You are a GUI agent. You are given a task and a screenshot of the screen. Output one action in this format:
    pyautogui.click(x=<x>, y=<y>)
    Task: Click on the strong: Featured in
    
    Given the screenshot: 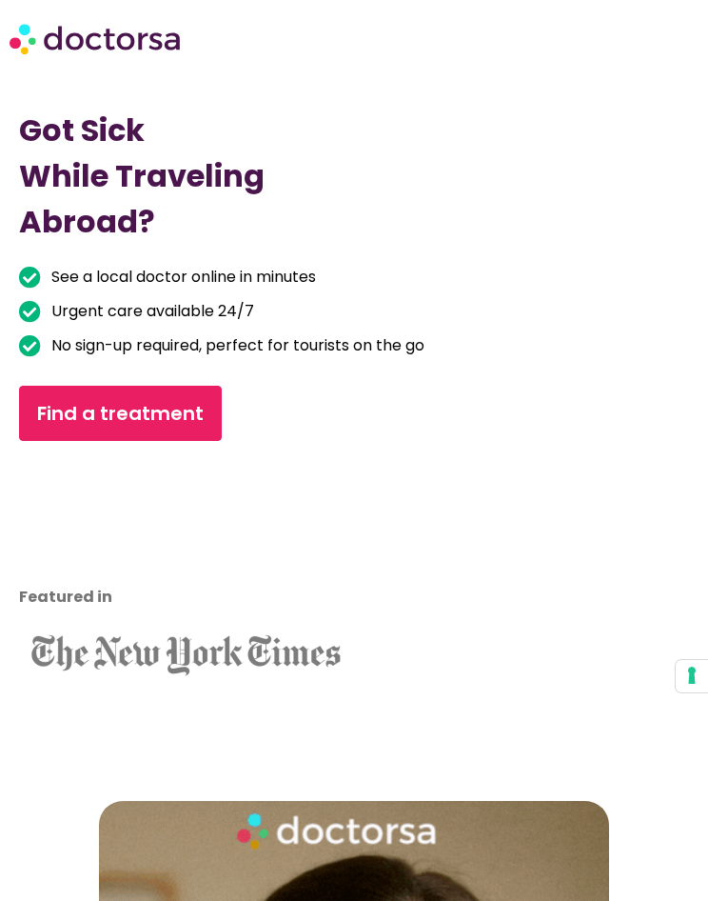 What is the action you would take?
    pyautogui.click(x=66, y=596)
    